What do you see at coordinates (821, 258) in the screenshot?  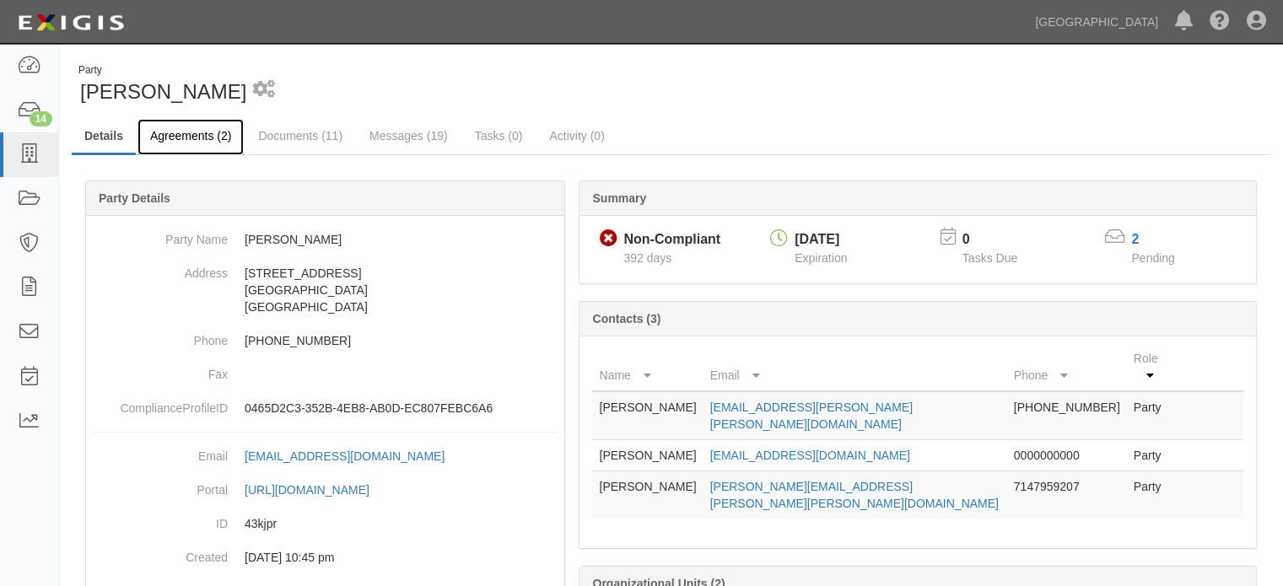 I see `span: Expiration` at bounding box center [821, 258].